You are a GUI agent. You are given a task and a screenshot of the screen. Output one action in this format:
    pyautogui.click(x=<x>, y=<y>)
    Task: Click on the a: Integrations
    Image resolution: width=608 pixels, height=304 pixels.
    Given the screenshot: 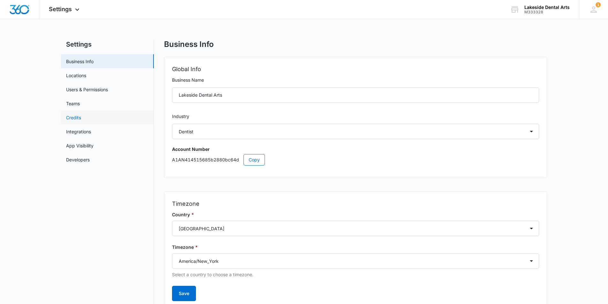 What is the action you would take?
    pyautogui.click(x=79, y=132)
    